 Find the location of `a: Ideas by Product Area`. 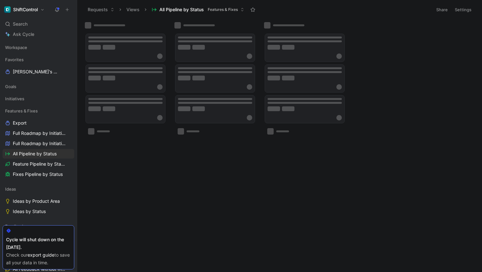

a: Ideas by Product Area is located at coordinates (38, 201).